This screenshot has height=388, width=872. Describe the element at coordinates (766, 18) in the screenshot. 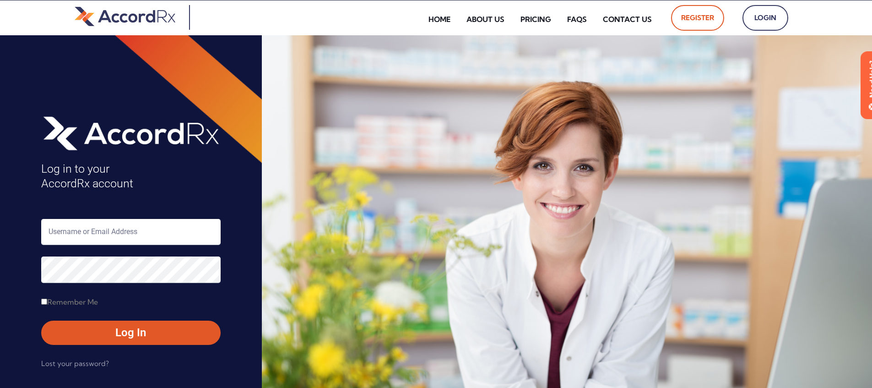

I see `span: Login` at that location.